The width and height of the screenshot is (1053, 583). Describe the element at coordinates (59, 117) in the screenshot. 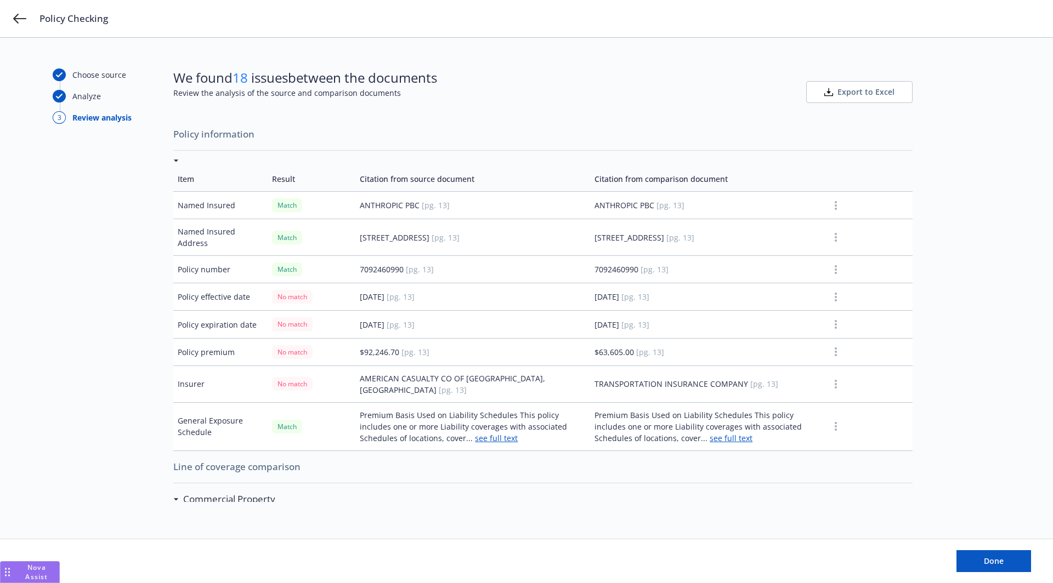

I see `div: 3` at that location.